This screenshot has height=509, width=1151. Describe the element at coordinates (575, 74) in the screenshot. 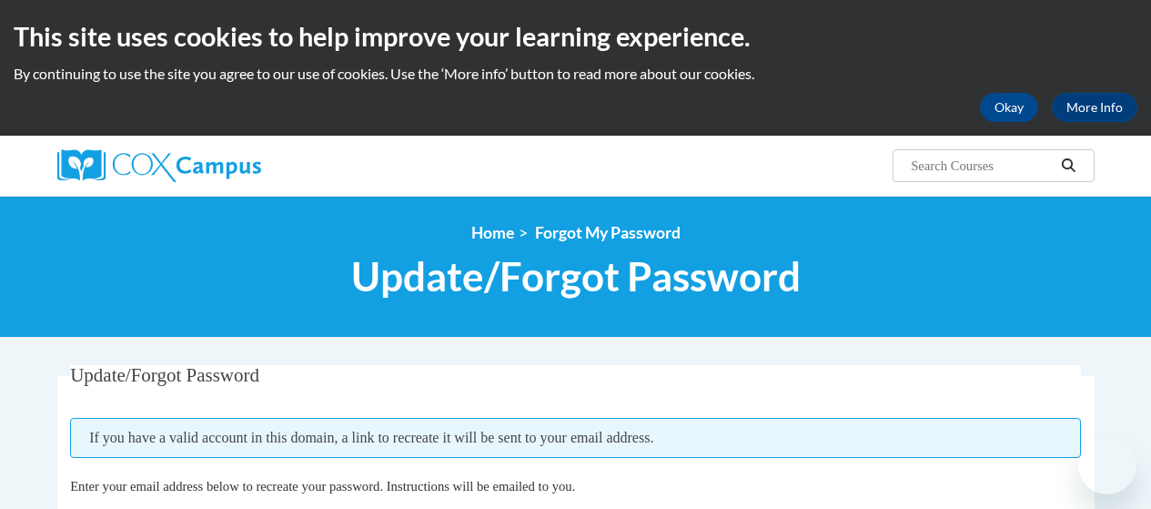

I see `p: By continuing to use the site you agree to our use of cookies. Use the ‘More info’ button to read...` at that location.